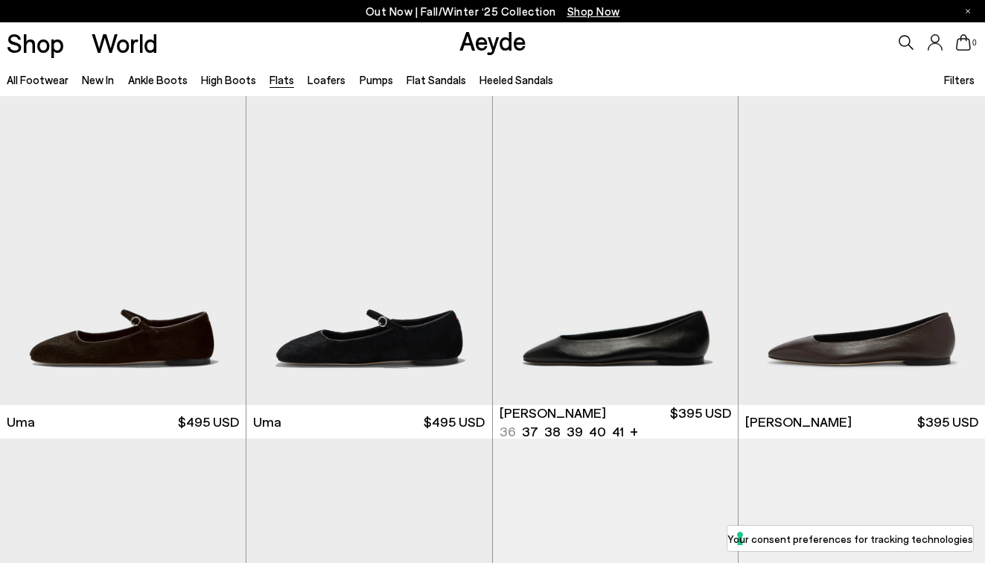 This screenshot has height=563, width=985. Describe the element at coordinates (516, 80) in the screenshot. I see `a: Heeled Sandals` at that location.